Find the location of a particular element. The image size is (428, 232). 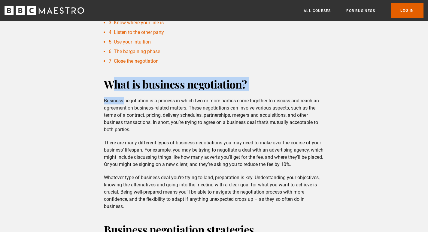

a: 7. Close the negotiation is located at coordinates (134, 61).